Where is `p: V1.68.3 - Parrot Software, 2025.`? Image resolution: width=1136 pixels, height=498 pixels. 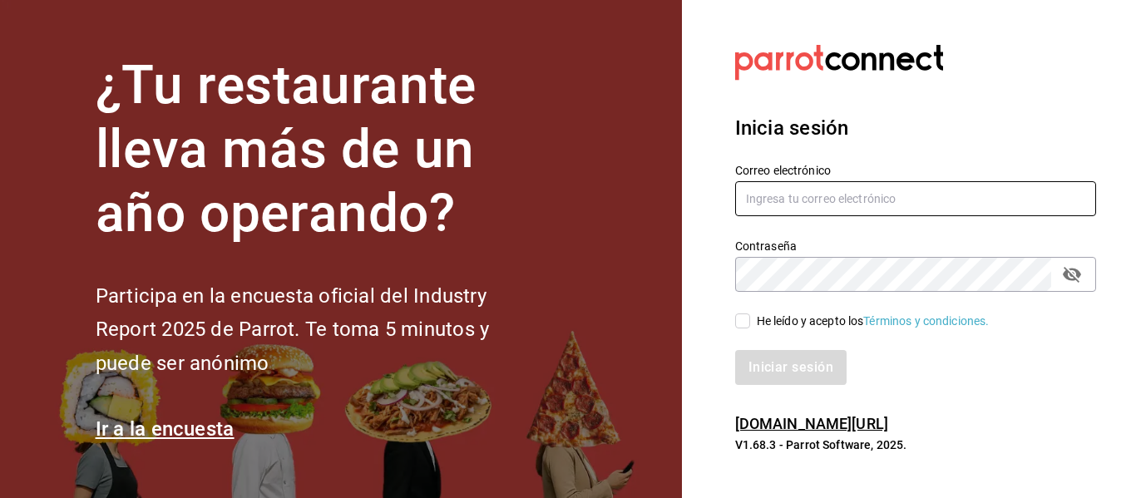 p: V1.68.3 - Parrot Software, 2025. is located at coordinates (916, 445).